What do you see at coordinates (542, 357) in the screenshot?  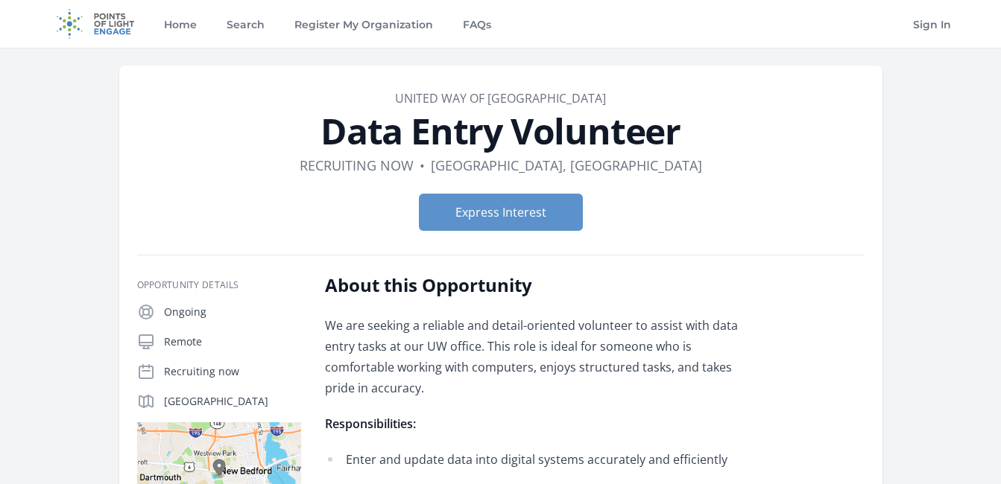 I see `p: We are seeking a reliable and detail-oriented volunteer to assist with data entry tasks at our UW...` at bounding box center [542, 357].